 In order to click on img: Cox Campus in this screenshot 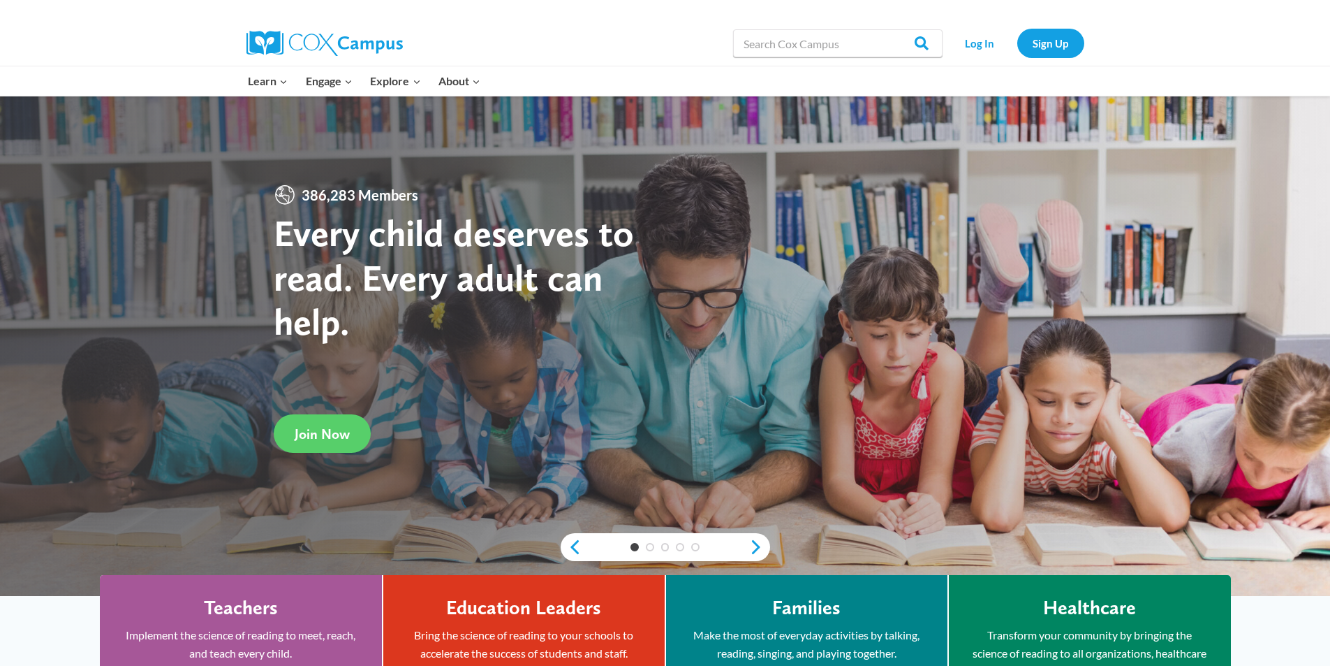, I will do `click(325, 43)`.